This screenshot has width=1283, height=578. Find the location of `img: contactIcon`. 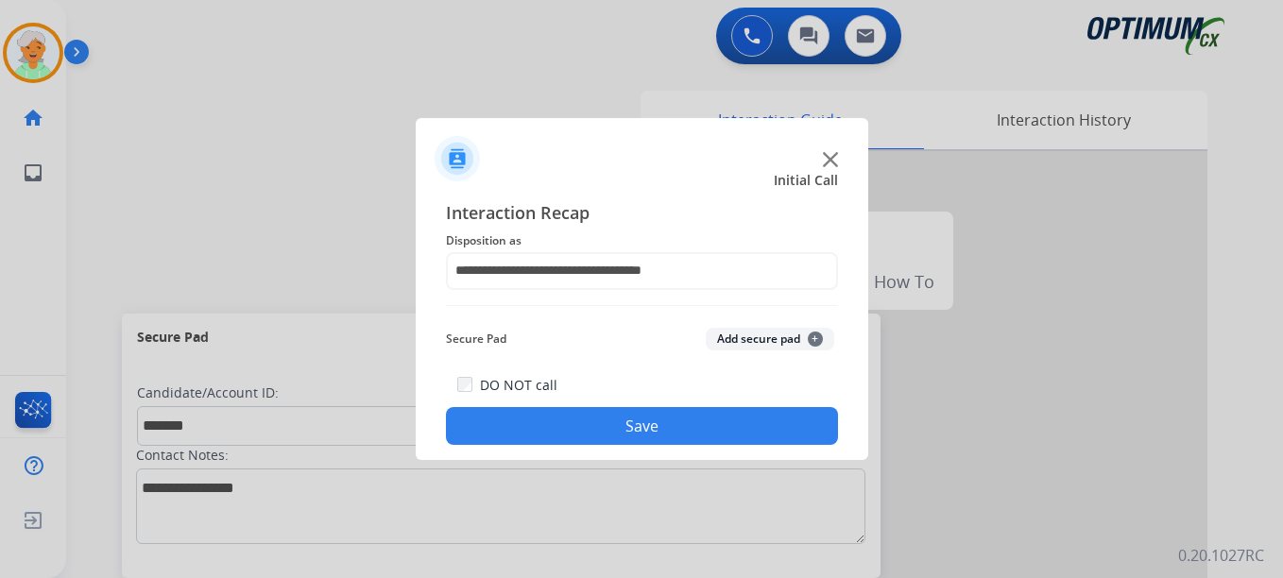

img: contactIcon is located at coordinates (457, 159).